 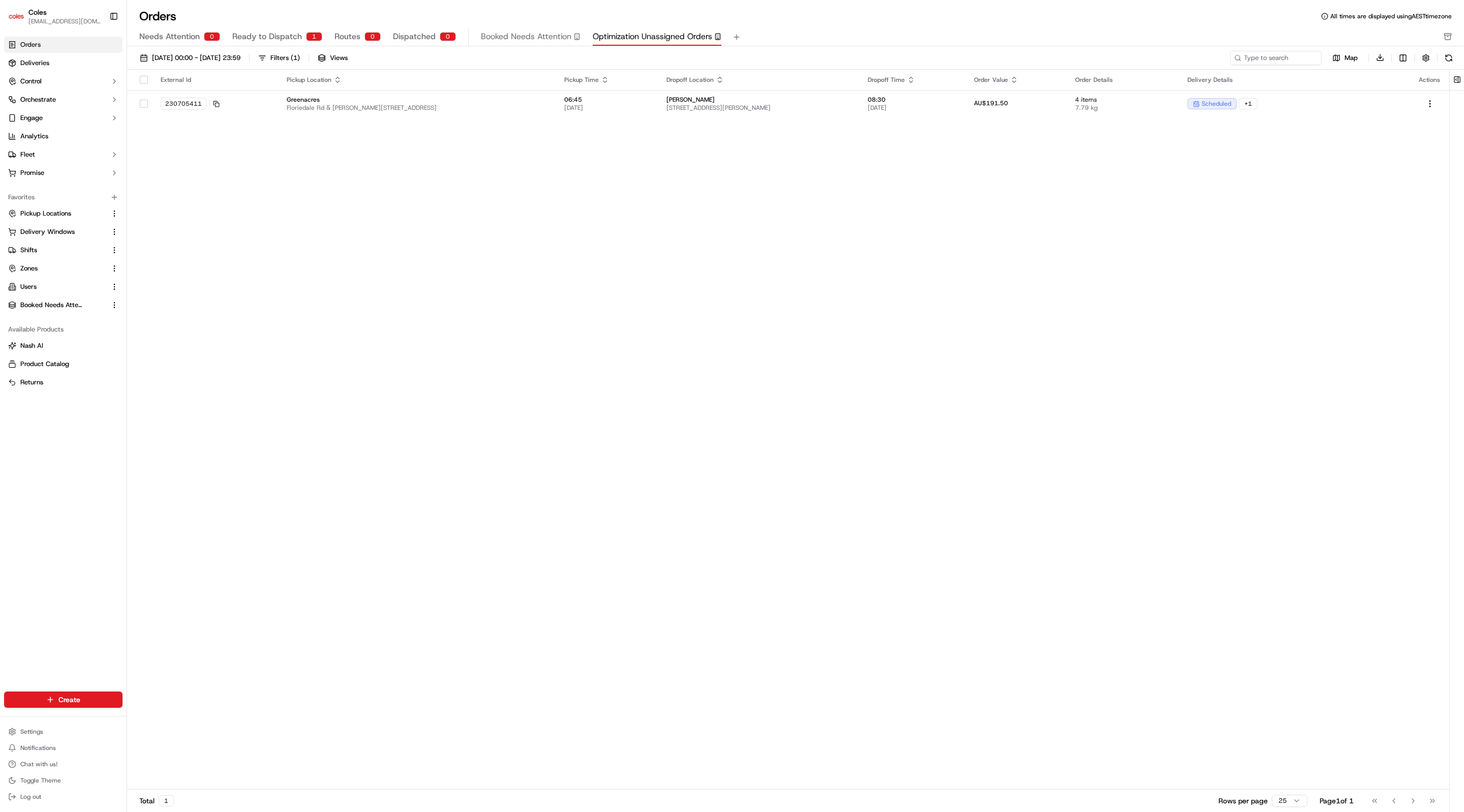 I want to click on a: Orders, so click(x=63, y=45).